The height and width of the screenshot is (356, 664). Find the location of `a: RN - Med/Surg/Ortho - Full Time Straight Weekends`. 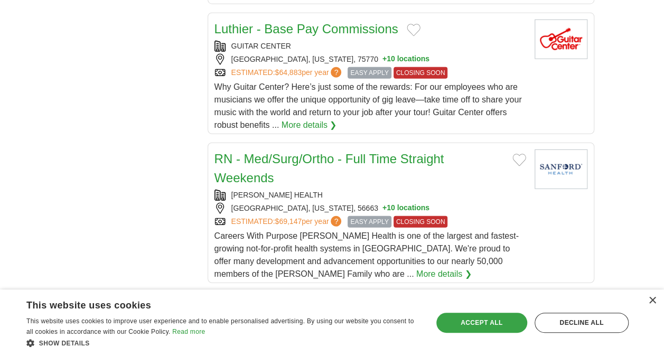

a: RN - Med/Surg/Ortho - Full Time Straight Weekends is located at coordinates (329, 168).